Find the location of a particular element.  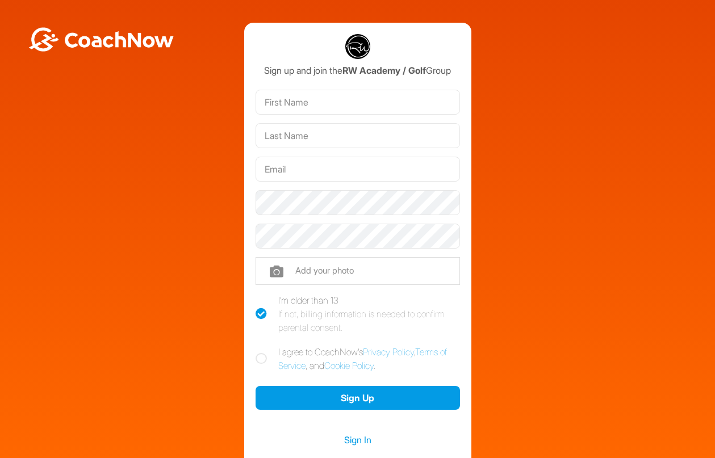

label: I agree to CoachNow's , , and . is located at coordinates (358, 359).